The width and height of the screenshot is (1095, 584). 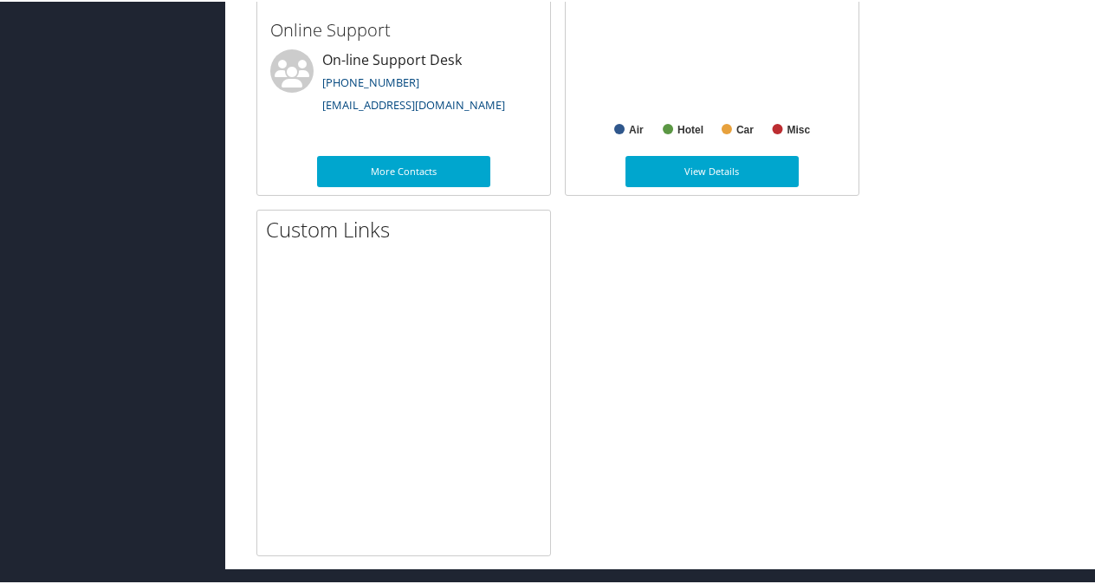 I want to click on a: More Contacts, so click(x=404, y=170).